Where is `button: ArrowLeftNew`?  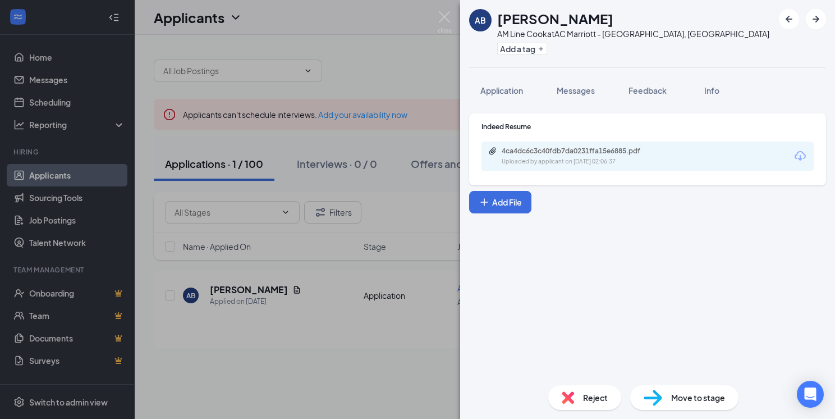
button: ArrowLeftNew is located at coordinates (789, 19).